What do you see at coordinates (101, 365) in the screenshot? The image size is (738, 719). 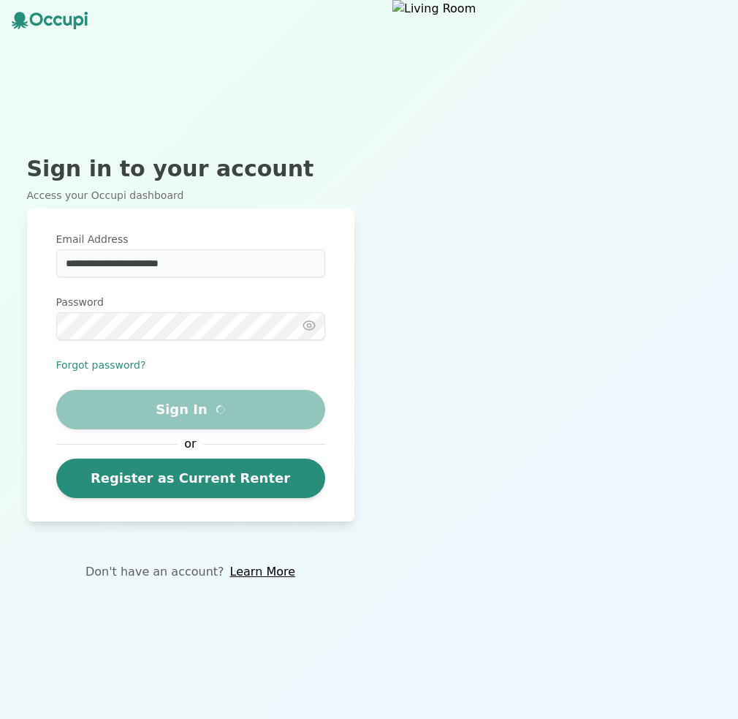 I see `button: Forgot password?` at bounding box center [101, 365].